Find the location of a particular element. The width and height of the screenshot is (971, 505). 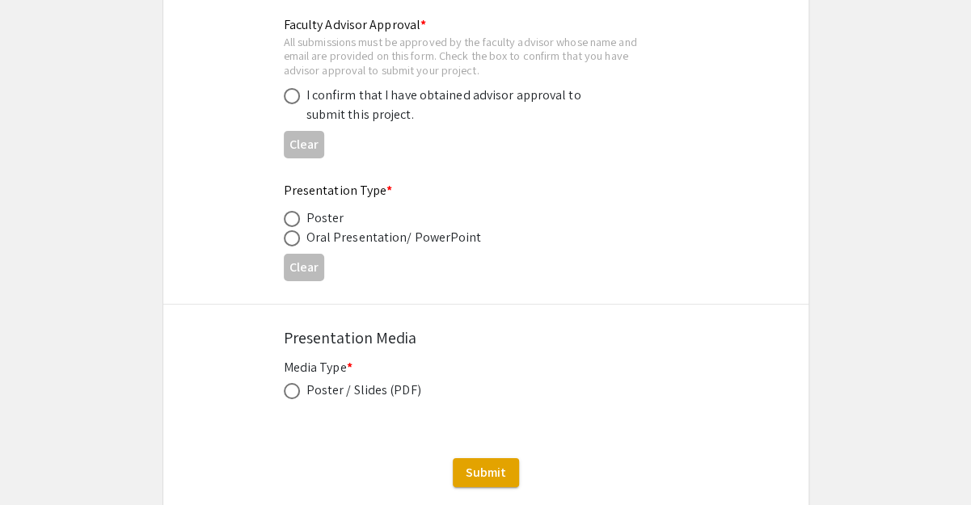

mat-label: Presentation Type is located at coordinates (338, 190).